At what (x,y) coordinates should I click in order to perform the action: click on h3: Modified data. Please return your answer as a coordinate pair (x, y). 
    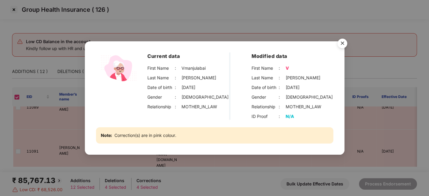
    Looking at the image, I should click on (292, 56).